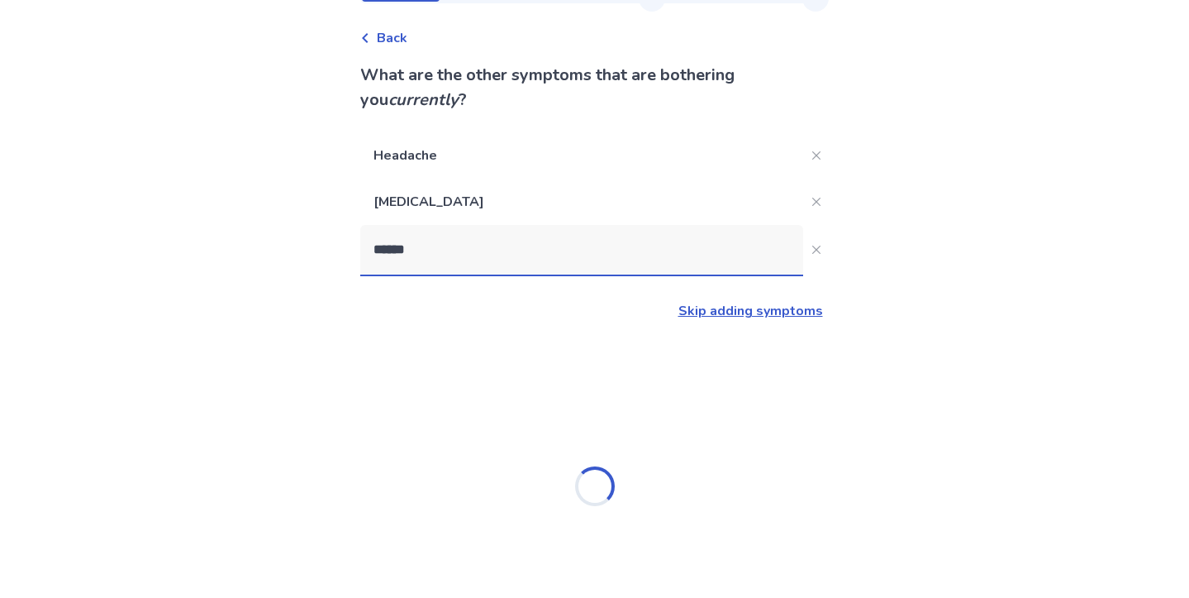  Describe the element at coordinates (582, 250) in the screenshot. I see `input: Close` at that location.